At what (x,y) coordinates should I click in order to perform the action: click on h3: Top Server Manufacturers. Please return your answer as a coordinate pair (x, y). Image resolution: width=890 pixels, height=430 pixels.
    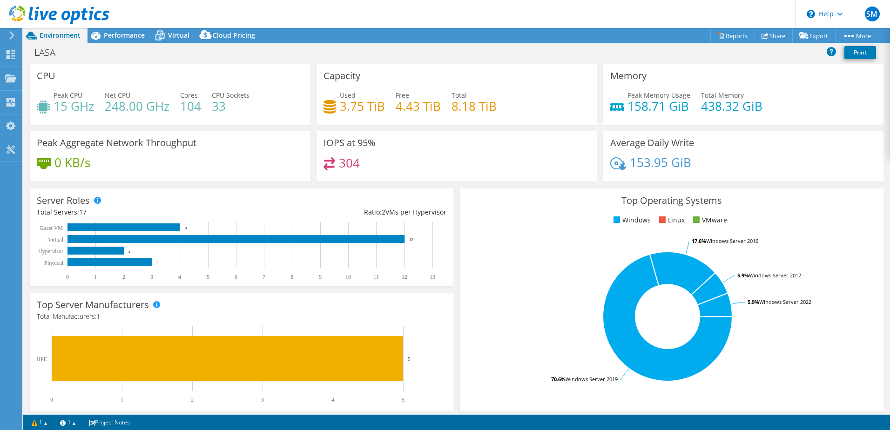
    Looking at the image, I should click on (93, 305).